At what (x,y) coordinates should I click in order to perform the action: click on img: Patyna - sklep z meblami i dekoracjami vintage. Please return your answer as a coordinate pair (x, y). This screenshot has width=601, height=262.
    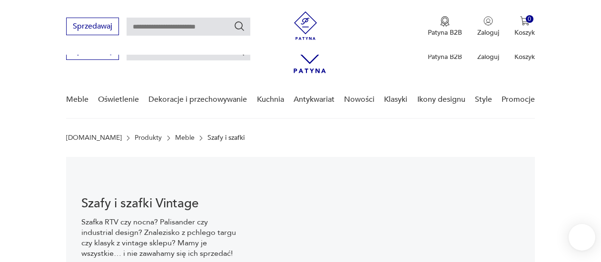
    Looking at the image, I should click on (305, 26).